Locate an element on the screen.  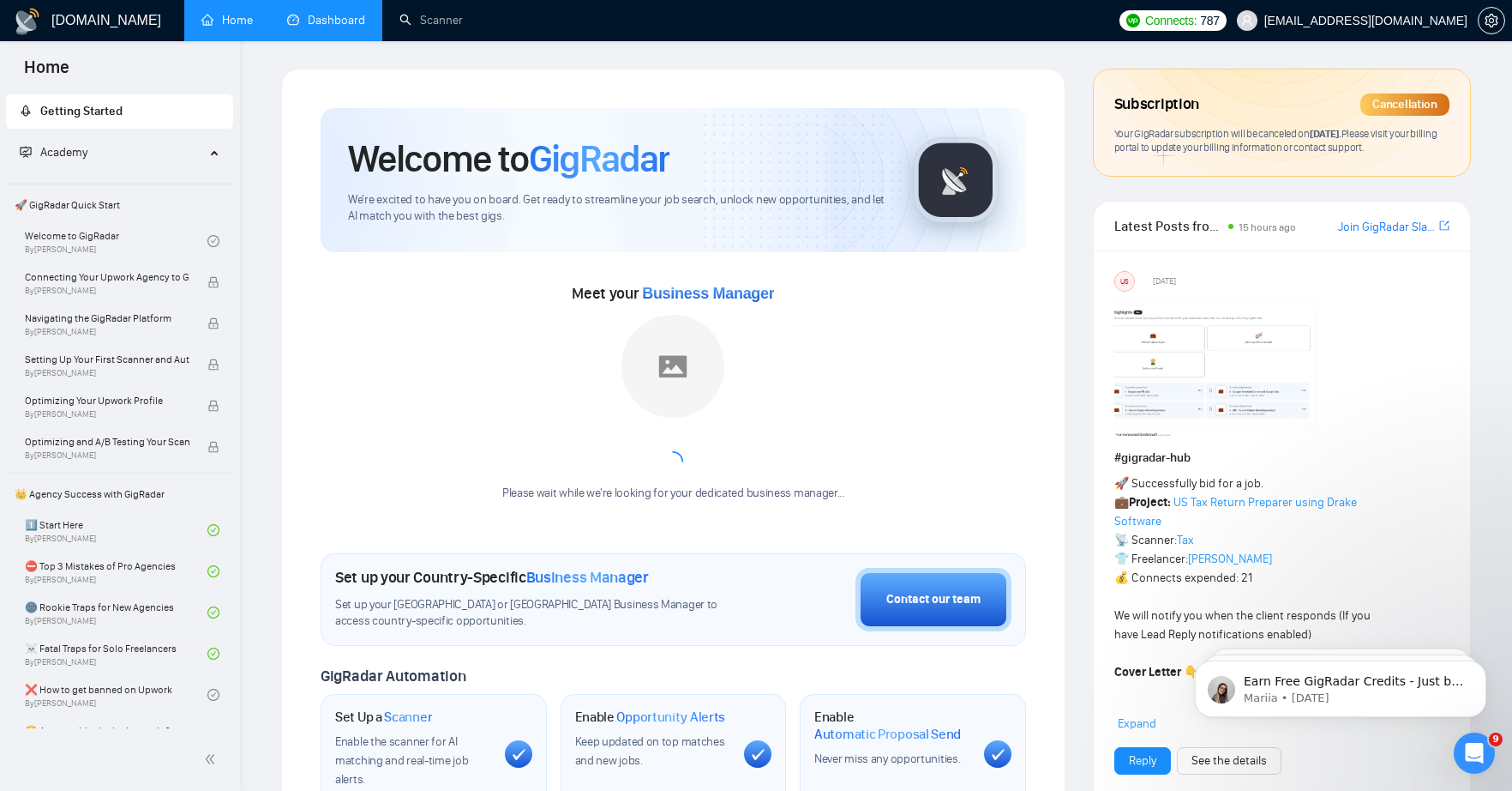
span: Latest Posts from the GigRadar Community is located at coordinates (1169, 225).